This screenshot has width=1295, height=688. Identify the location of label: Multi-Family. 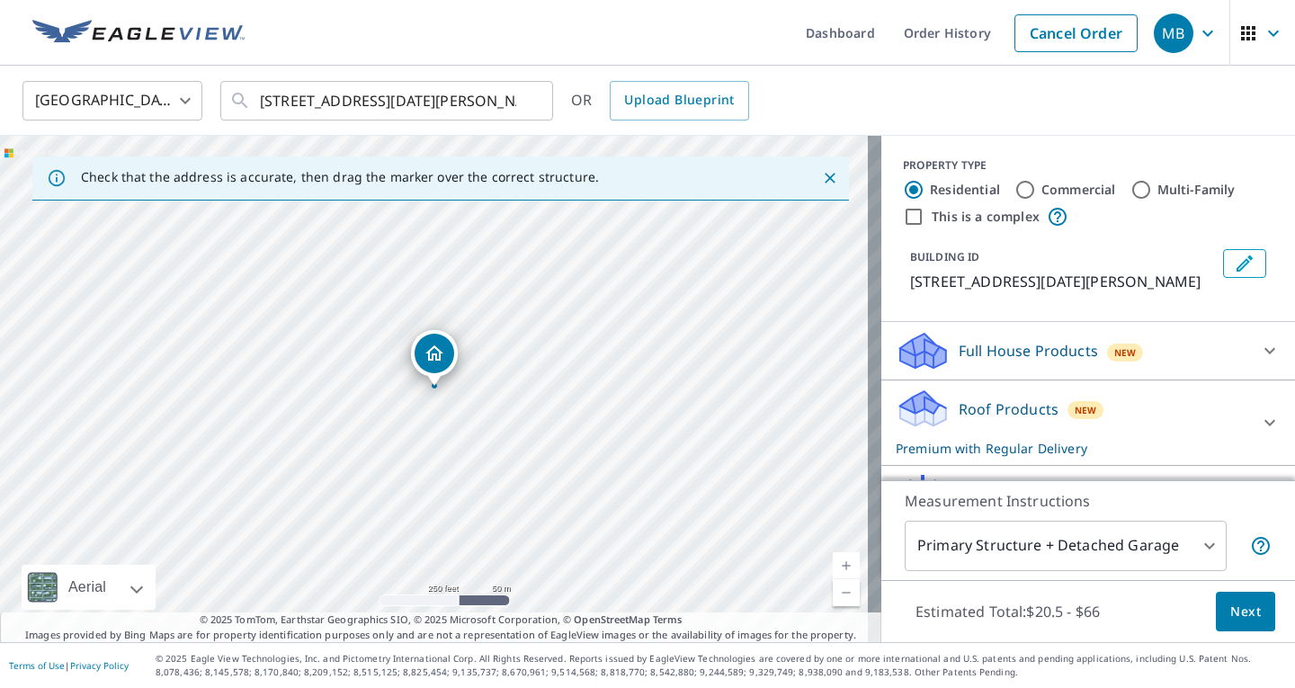
(1196, 190).